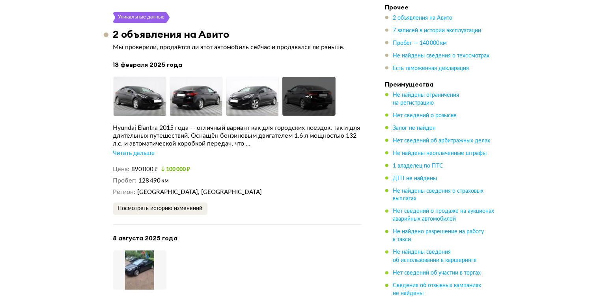  Describe the element at coordinates (425, 116) in the screenshot. I see `span: Нет сведений о розыске` at that location.